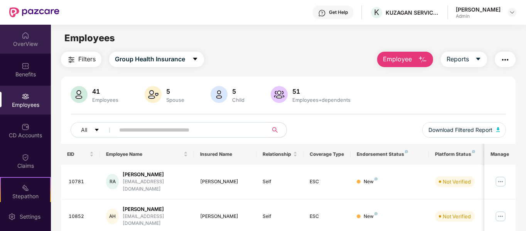  Describe the element at coordinates (105, 100) in the screenshot. I see `div: Employees` at that location.